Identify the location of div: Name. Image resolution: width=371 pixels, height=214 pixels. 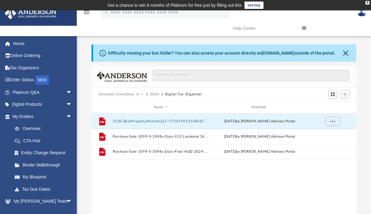
(160, 107).